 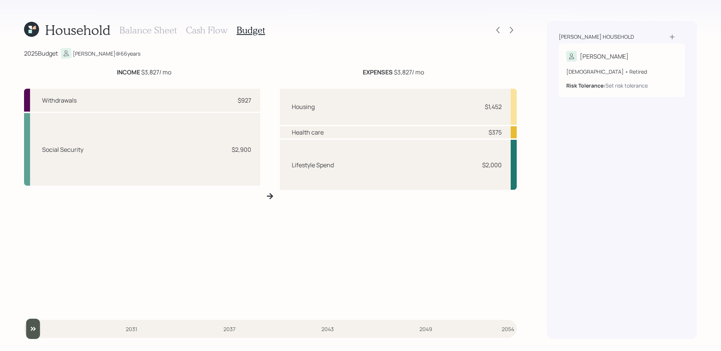 What do you see at coordinates (626, 85) in the screenshot?
I see `div: Set risk tolerance` at bounding box center [626, 85].